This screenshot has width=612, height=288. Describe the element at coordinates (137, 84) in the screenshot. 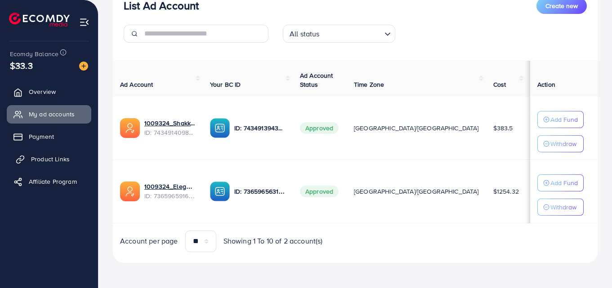

I see `span: Ad Account` at that location.